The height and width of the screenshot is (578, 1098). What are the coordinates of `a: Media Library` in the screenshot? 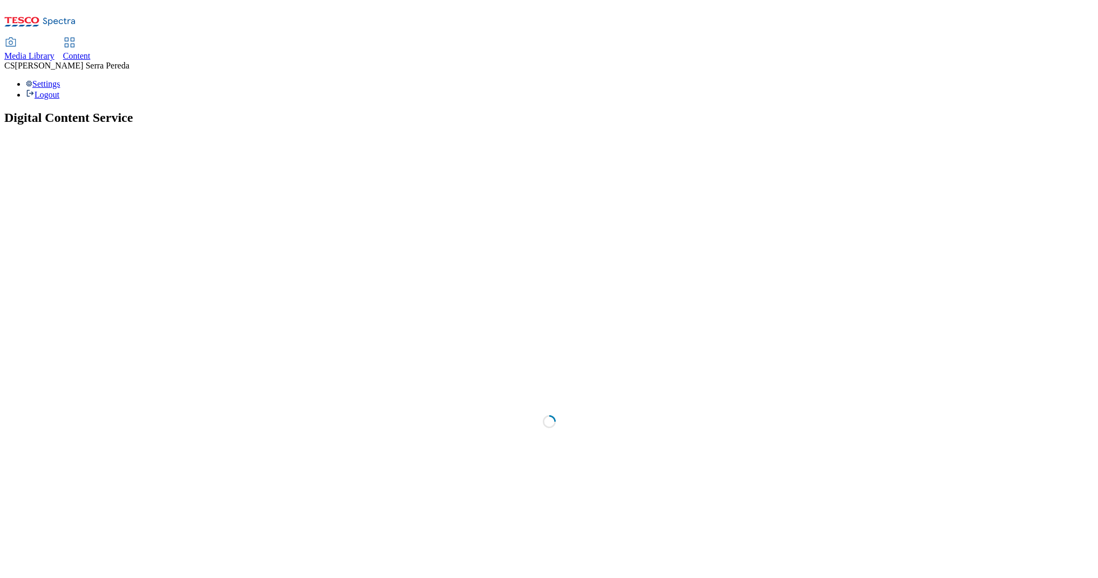 It's located at (29, 50).